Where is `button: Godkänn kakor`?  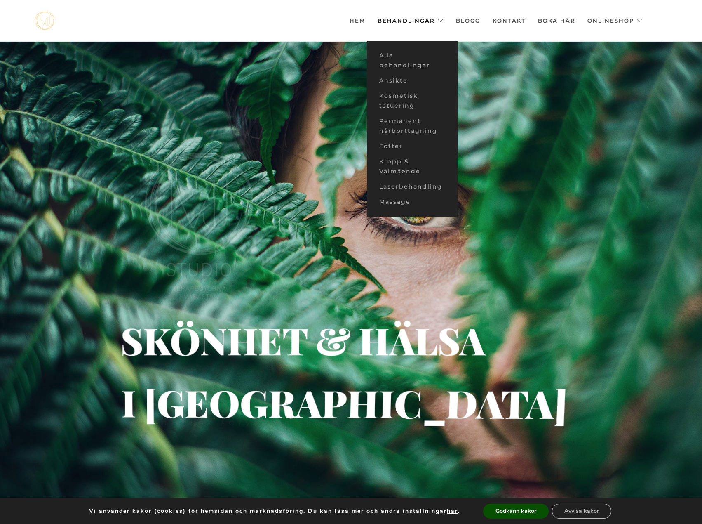 button: Godkänn kakor is located at coordinates (516, 511).